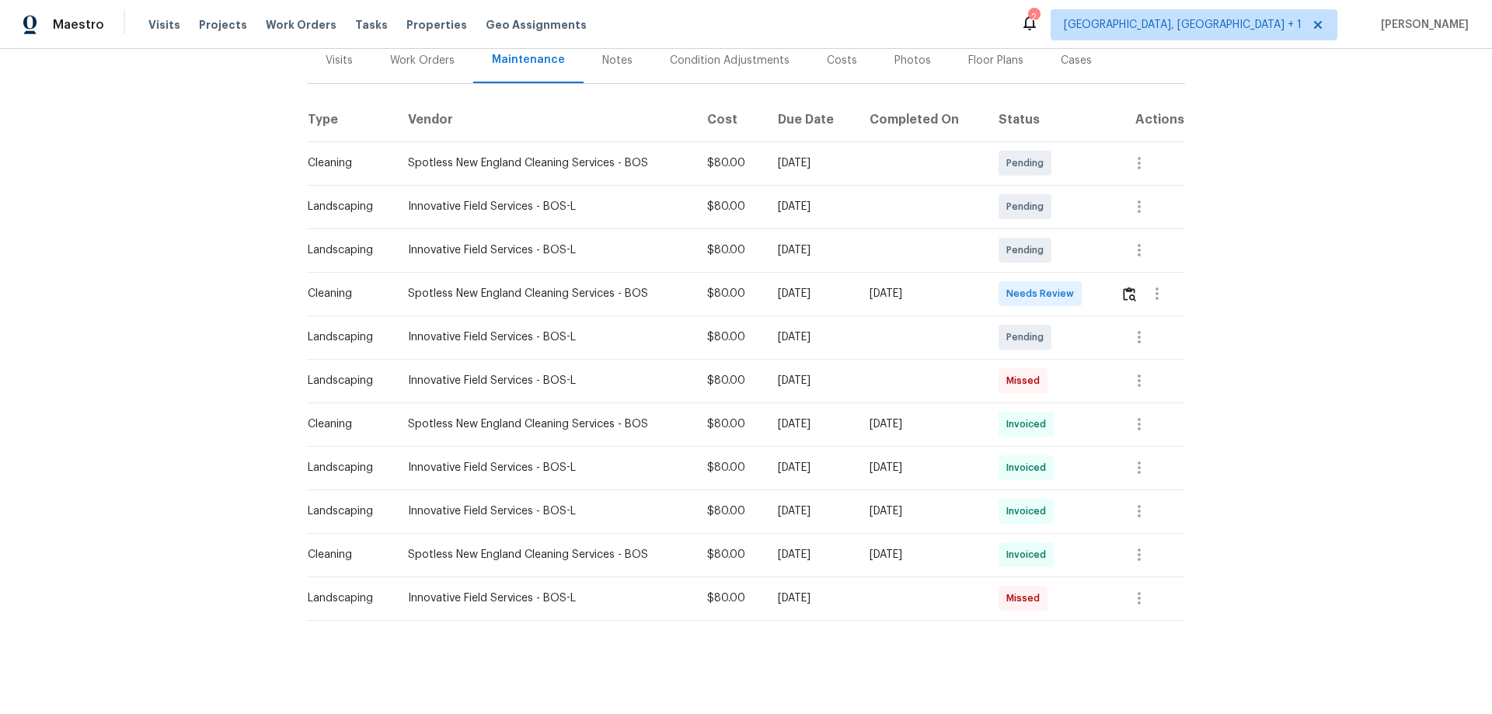 The height and width of the screenshot is (714, 1492). Describe the element at coordinates (371, 25) in the screenshot. I see `span: Tasks` at that location.